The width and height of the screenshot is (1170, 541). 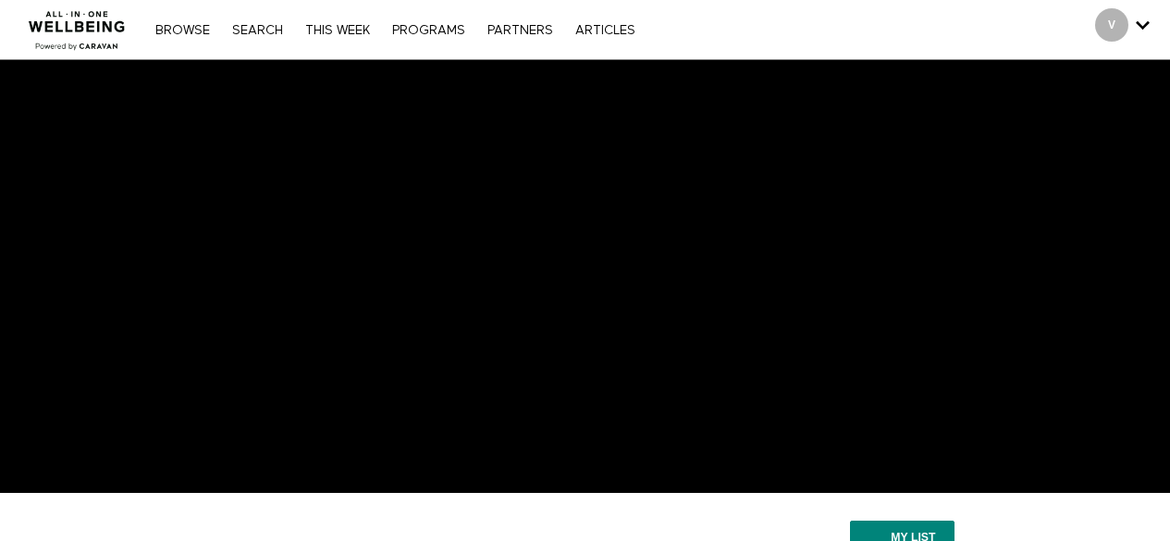 I want to click on a: Browse, so click(x=182, y=31).